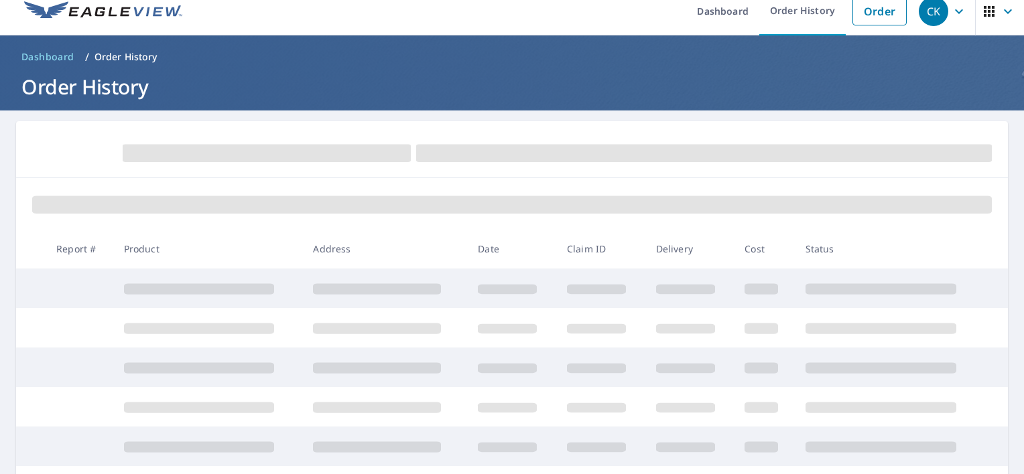  What do you see at coordinates (512, 57) in the screenshot?
I see `nav: breadcrumb` at bounding box center [512, 57].